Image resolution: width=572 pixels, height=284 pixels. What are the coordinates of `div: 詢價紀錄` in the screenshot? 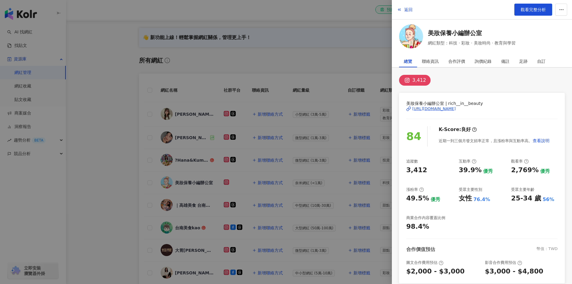 It's located at (483, 61).